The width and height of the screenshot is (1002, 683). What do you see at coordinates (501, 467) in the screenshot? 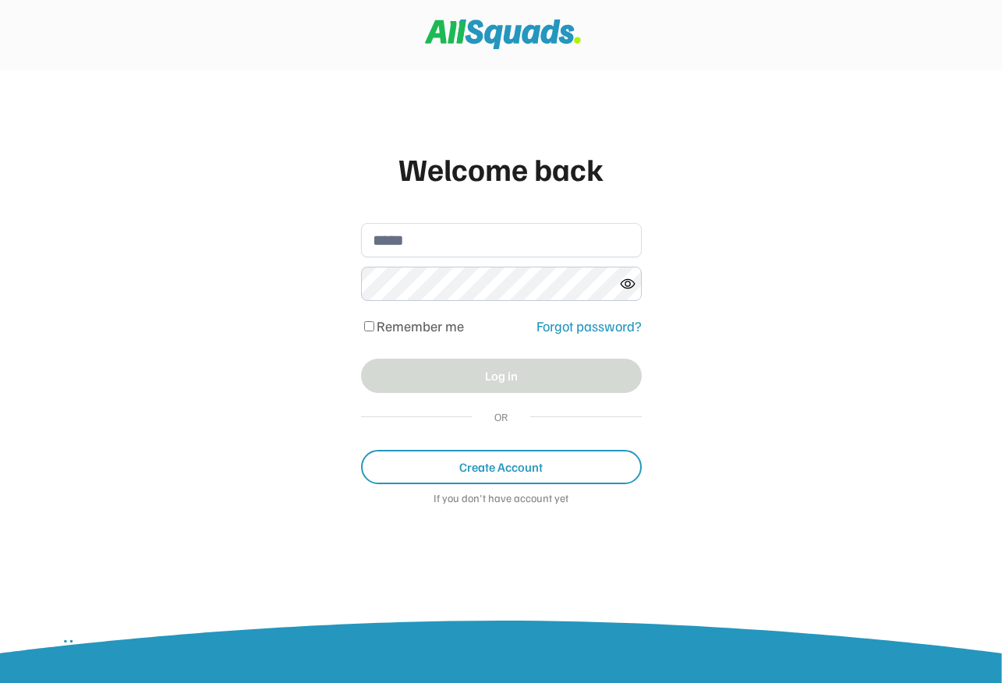
I see `button: Create Account` at bounding box center [501, 467].